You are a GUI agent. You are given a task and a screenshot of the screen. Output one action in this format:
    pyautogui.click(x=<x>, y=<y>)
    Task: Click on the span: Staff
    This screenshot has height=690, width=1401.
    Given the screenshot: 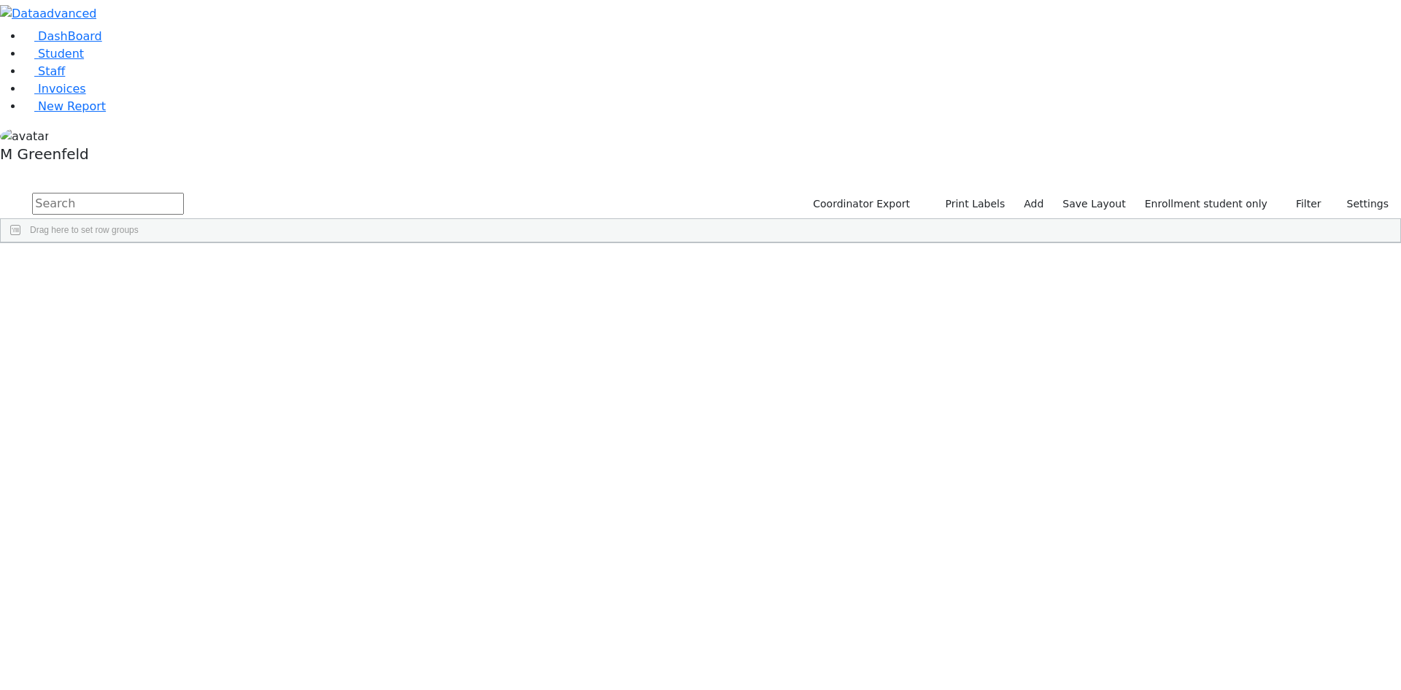 What is the action you would take?
    pyautogui.click(x=51, y=71)
    